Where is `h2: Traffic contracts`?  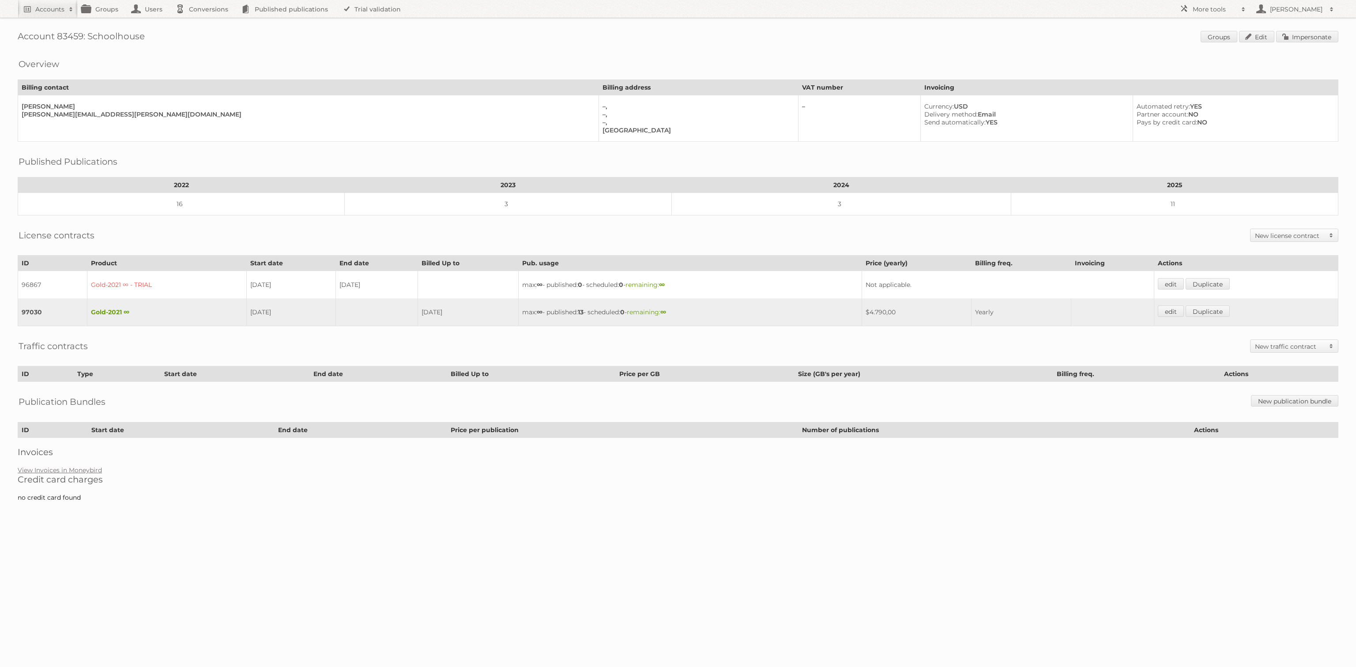 h2: Traffic contracts is located at coordinates (53, 346).